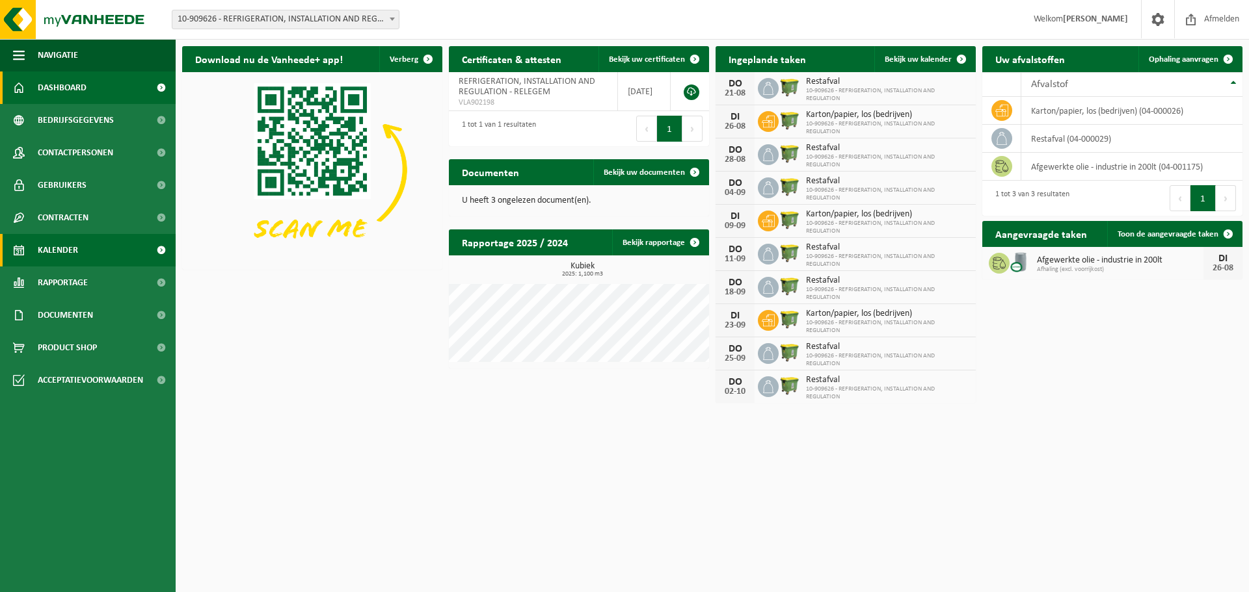 This screenshot has width=1249, height=592. What do you see at coordinates (1174, 234) in the screenshot?
I see `a: Toon de aangevraagde taken` at bounding box center [1174, 234].